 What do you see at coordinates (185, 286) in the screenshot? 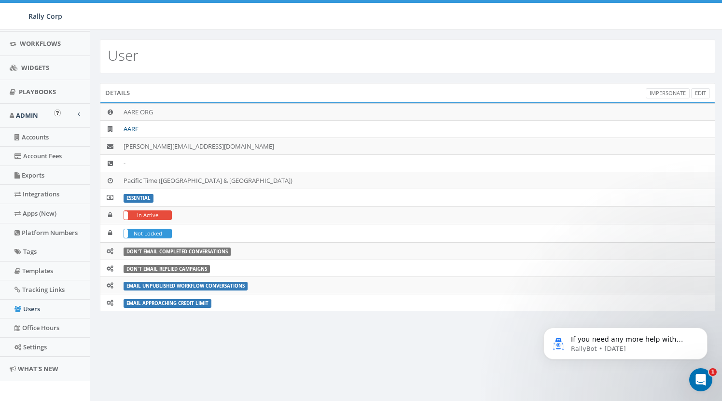
I see `label: Email Unpublished Workflow Conversations` at bounding box center [185, 286].